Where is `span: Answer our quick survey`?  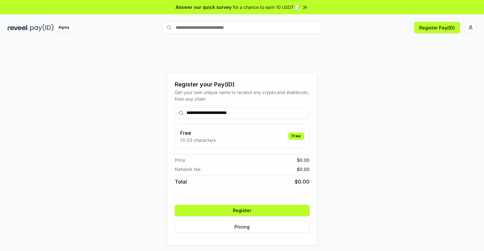
span: Answer our quick survey is located at coordinates (203, 7).